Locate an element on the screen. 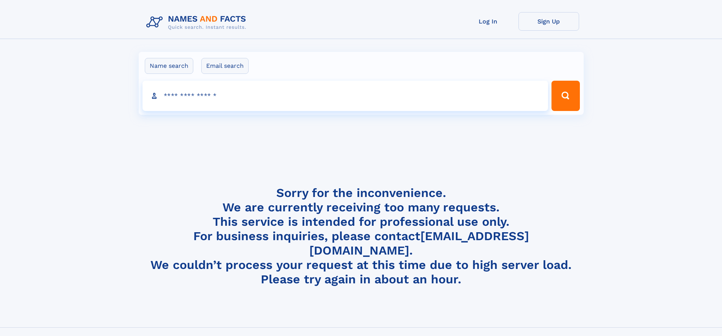 The height and width of the screenshot is (336, 722). button: Search Button is located at coordinates (565, 96).